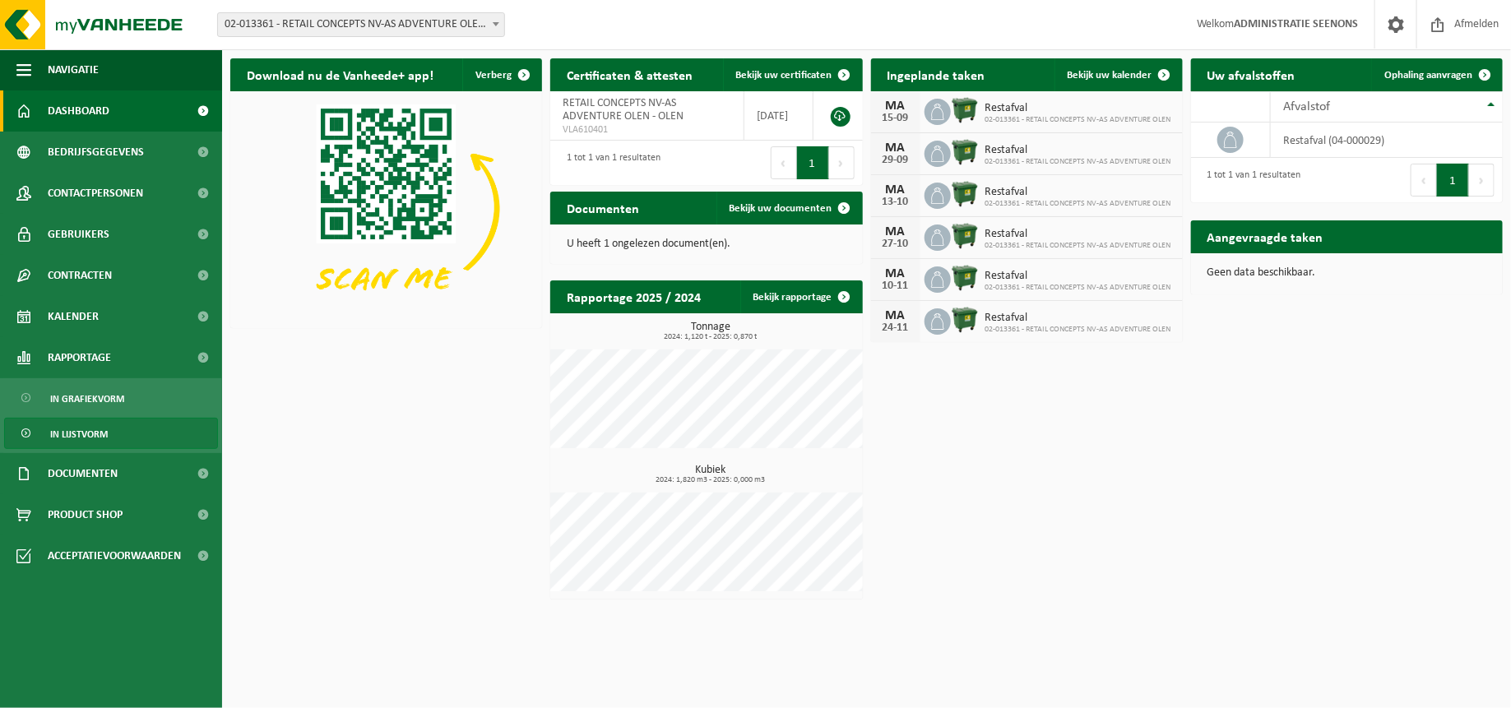 This screenshot has height=708, width=1511. What do you see at coordinates (73, 317) in the screenshot?
I see `span: Kalender` at bounding box center [73, 317].